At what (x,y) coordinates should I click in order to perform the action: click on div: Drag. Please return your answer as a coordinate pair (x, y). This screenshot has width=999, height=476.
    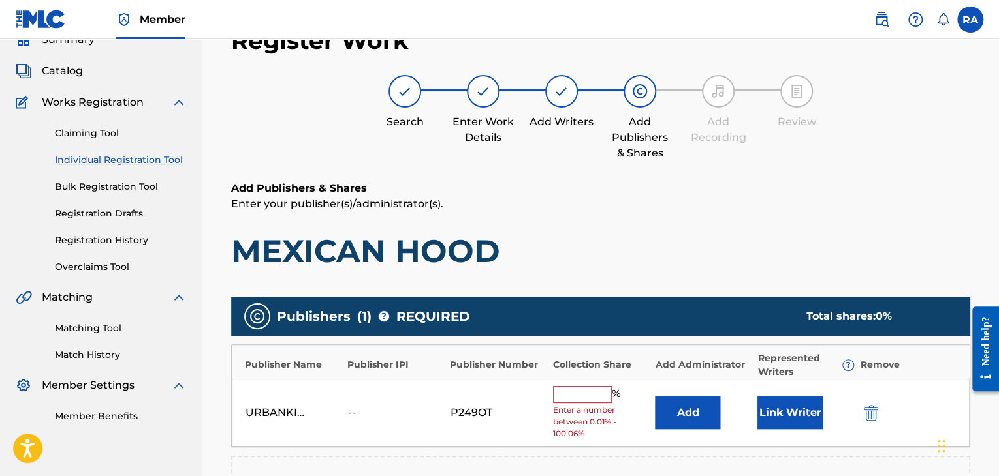
    Looking at the image, I should click on (941, 446).